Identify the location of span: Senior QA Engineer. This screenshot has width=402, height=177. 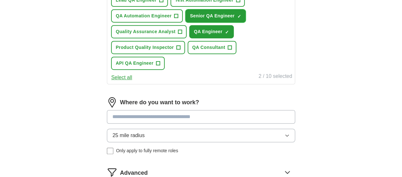
(212, 16).